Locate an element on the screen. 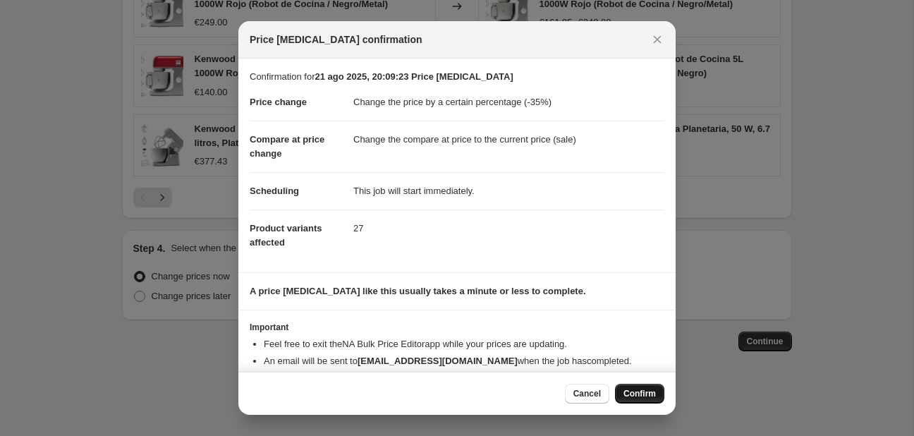 The width and height of the screenshot is (914, 436). span: Compare at price change is located at coordinates (287, 146).